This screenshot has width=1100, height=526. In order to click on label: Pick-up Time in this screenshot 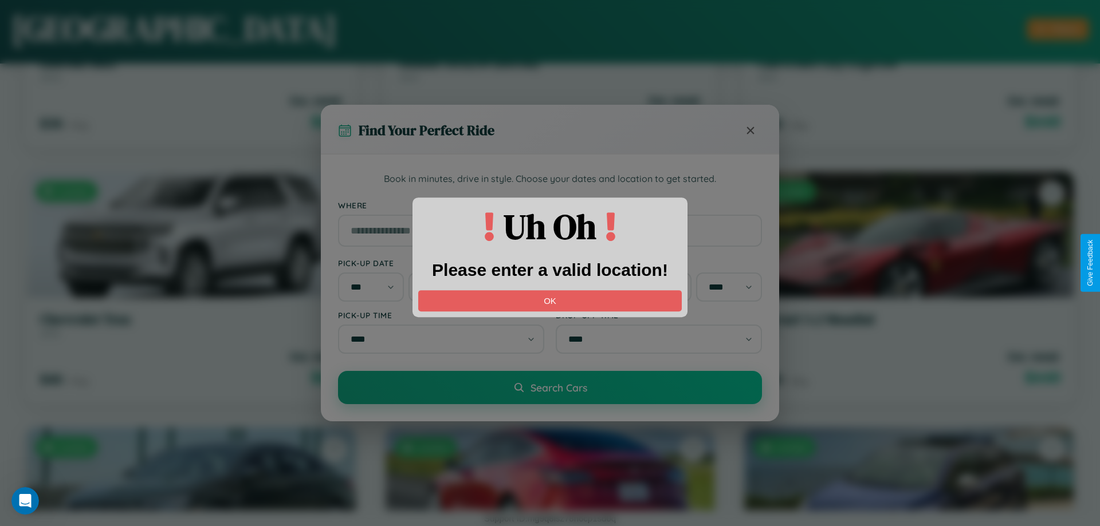, I will do `click(441, 315)`.